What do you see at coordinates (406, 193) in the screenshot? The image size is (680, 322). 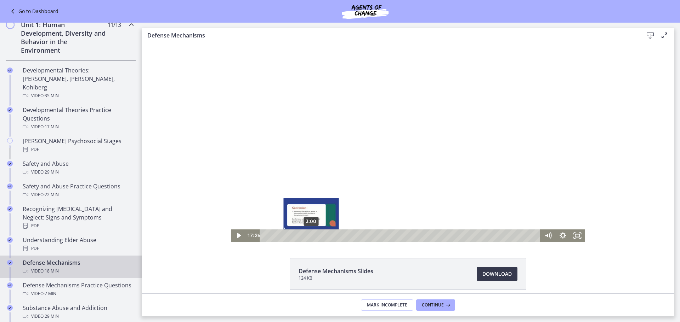 I see `button: Mute` at bounding box center [406, 193].